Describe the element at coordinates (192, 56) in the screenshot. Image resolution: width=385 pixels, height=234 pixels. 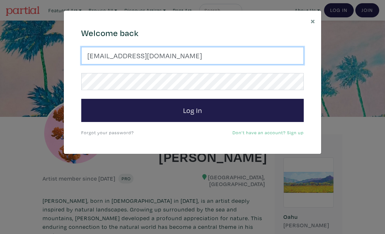
I see `input: Your email` at that location.